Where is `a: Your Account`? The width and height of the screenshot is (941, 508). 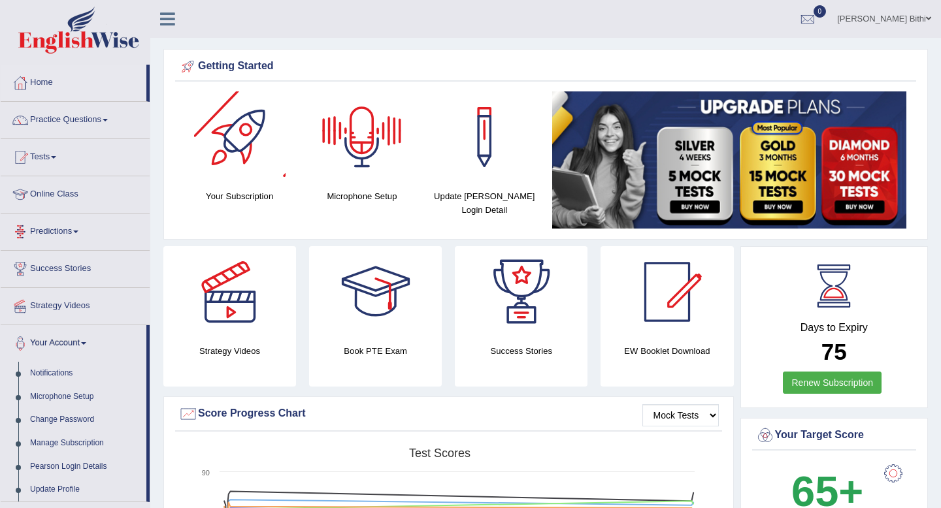 a: Your Account is located at coordinates (73, 342).